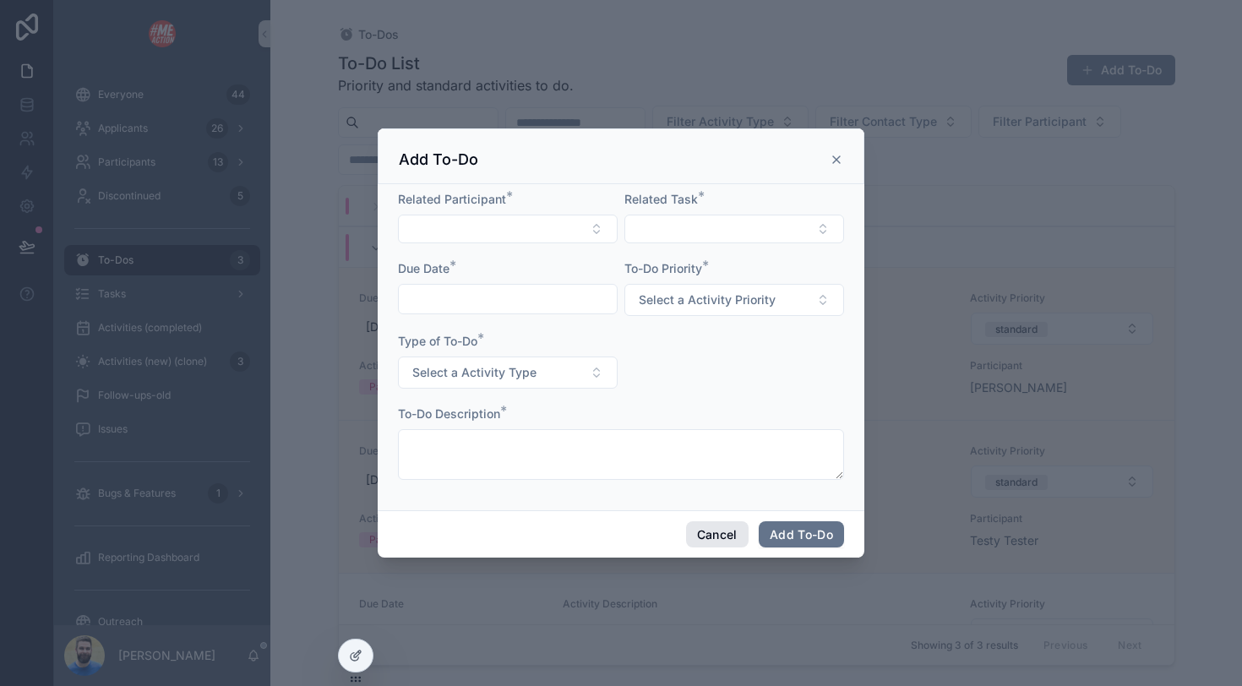 The image size is (1242, 686). I want to click on span: Related Participant, so click(452, 199).